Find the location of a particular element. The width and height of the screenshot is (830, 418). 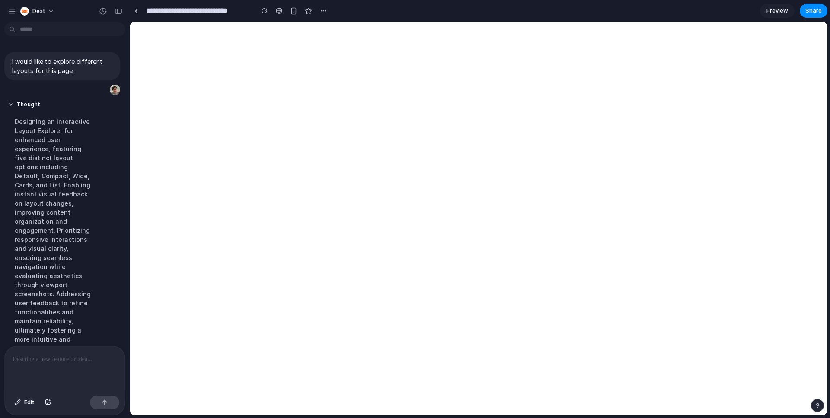

span: Share is located at coordinates (814, 11).